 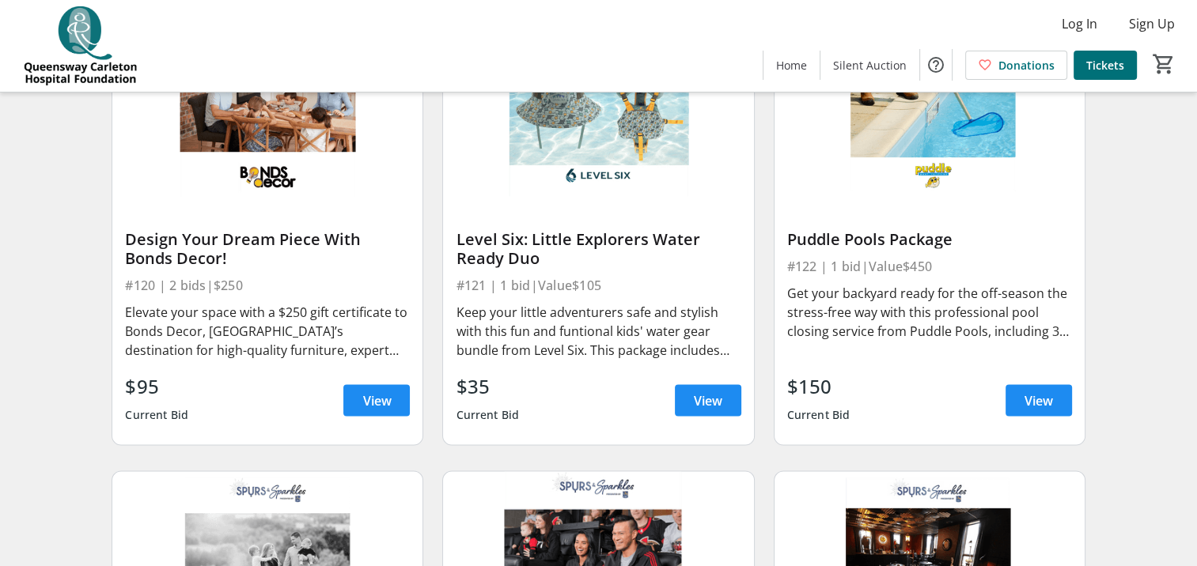 I want to click on img: QCH Foundation's Logo, so click(x=80, y=46).